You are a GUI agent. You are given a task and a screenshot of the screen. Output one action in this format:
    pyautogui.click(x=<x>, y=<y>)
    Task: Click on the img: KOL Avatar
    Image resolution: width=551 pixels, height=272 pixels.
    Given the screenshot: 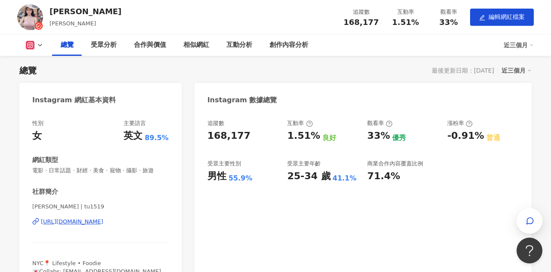 What is the action you would take?
    pyautogui.click(x=30, y=17)
    